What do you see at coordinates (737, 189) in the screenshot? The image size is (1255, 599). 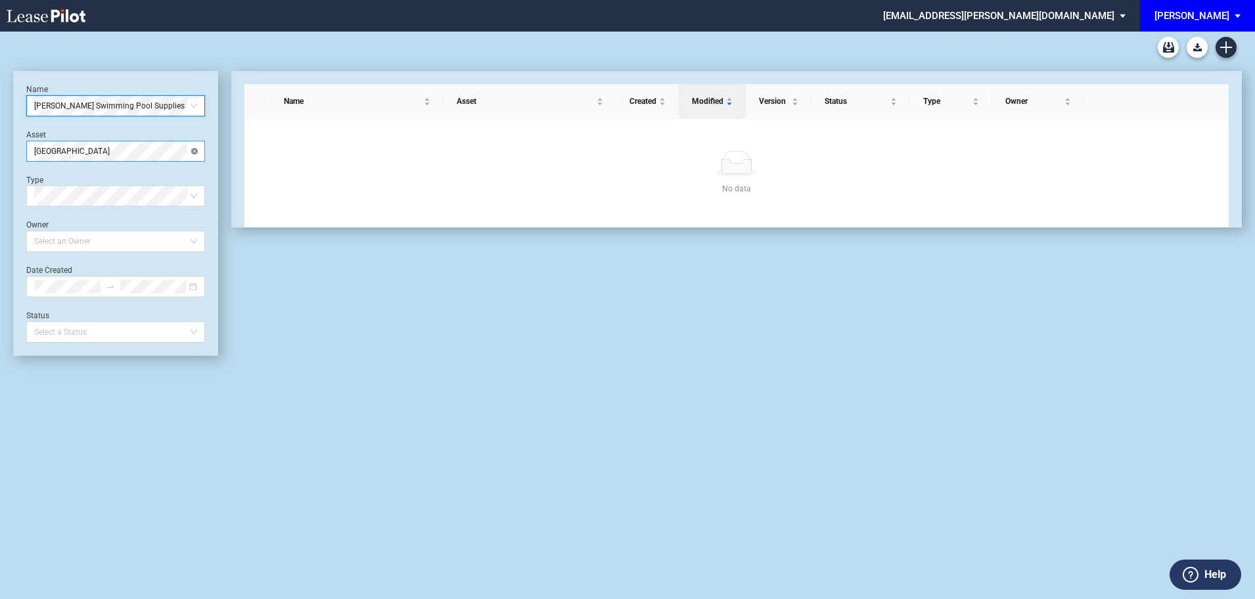 I see `div: No data` at bounding box center [737, 189].